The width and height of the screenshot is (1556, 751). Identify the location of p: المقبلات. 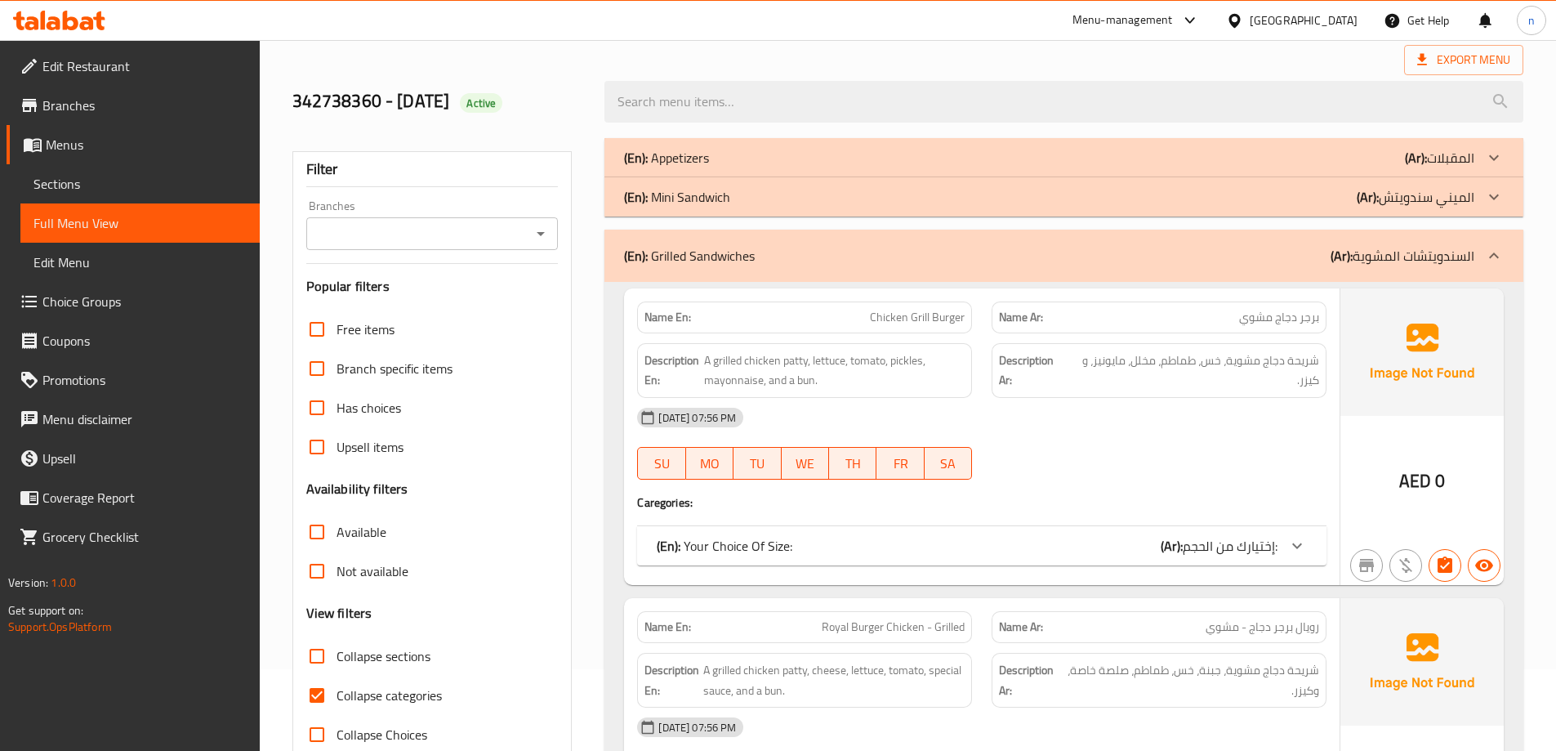
(1439, 158).